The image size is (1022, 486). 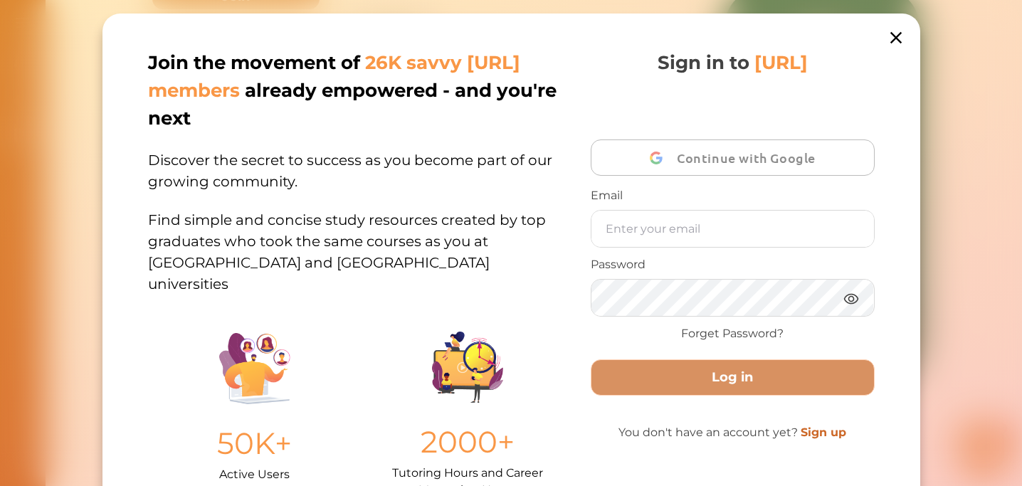 What do you see at coordinates (732, 157) in the screenshot?
I see `button: Continue with Google` at bounding box center [732, 157].